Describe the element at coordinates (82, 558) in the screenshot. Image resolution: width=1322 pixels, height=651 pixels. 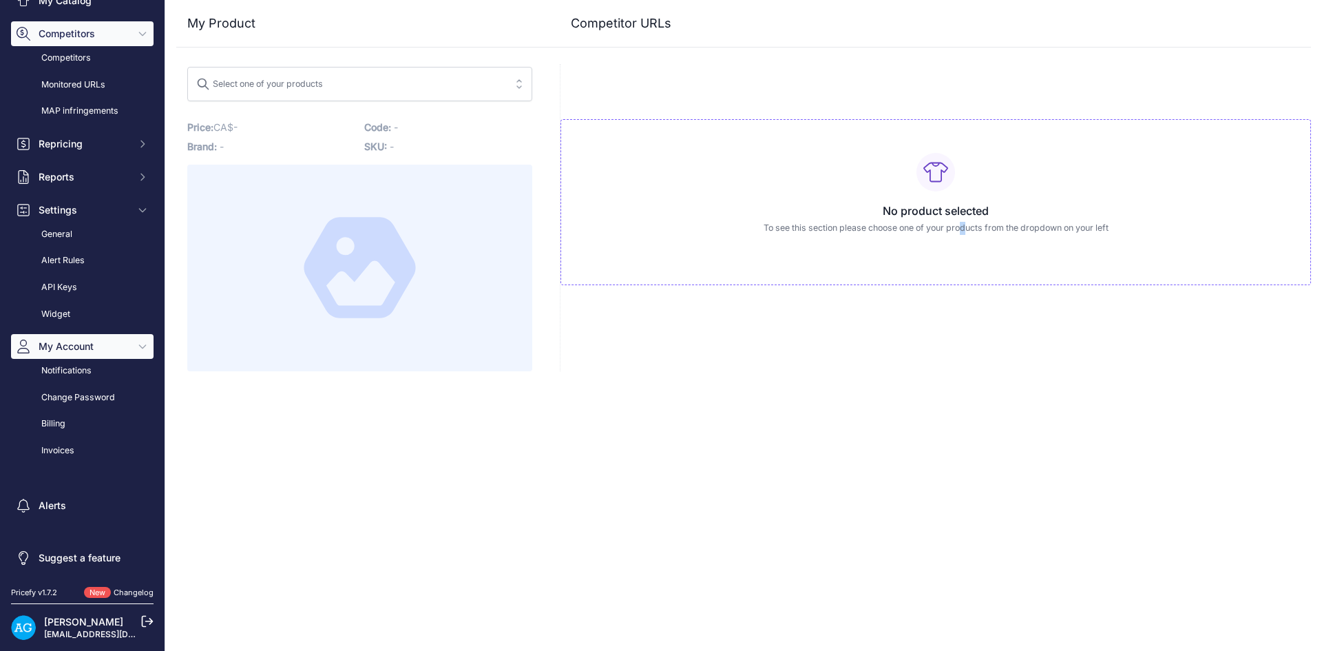
I see `a: Suggest a feature` at that location.